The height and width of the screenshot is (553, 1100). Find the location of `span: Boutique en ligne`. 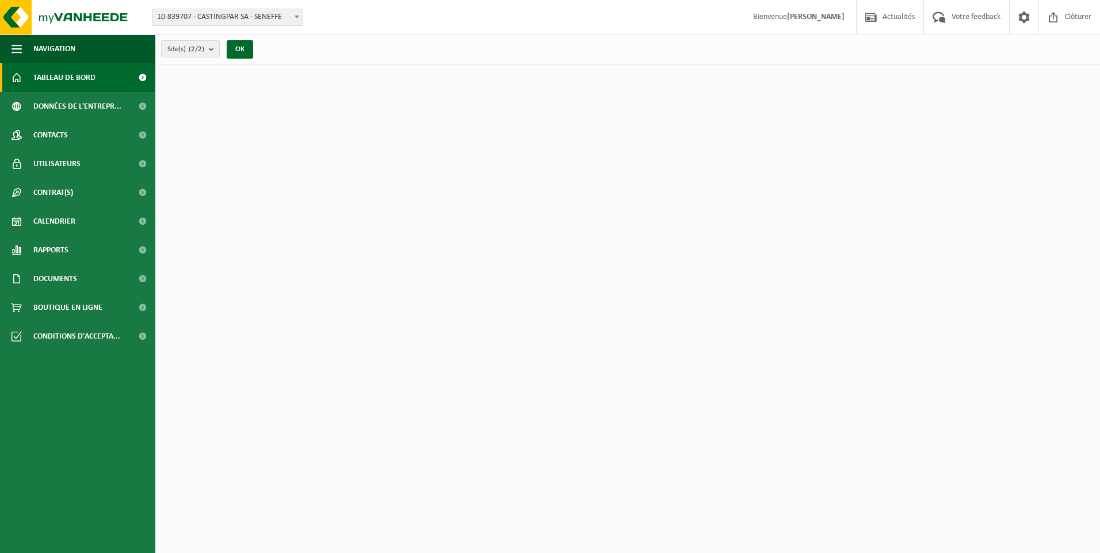

span: Boutique en ligne is located at coordinates (68, 308).